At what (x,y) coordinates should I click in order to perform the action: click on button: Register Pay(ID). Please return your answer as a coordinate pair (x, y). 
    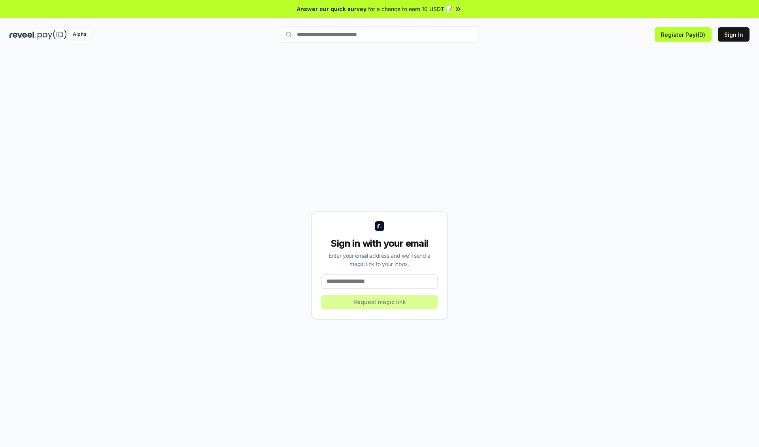
    Looking at the image, I should click on (683, 34).